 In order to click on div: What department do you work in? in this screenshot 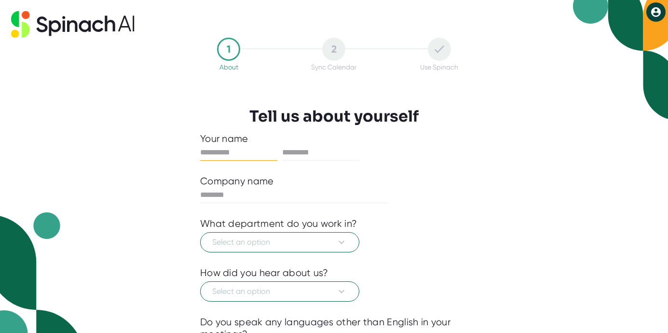, I will do `click(278, 223)`.